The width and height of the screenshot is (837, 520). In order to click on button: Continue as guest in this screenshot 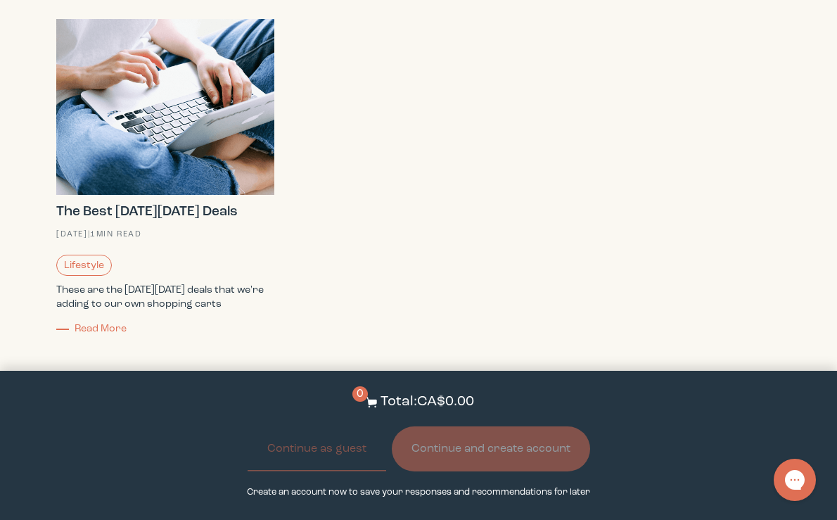, I will do `click(317, 449)`.